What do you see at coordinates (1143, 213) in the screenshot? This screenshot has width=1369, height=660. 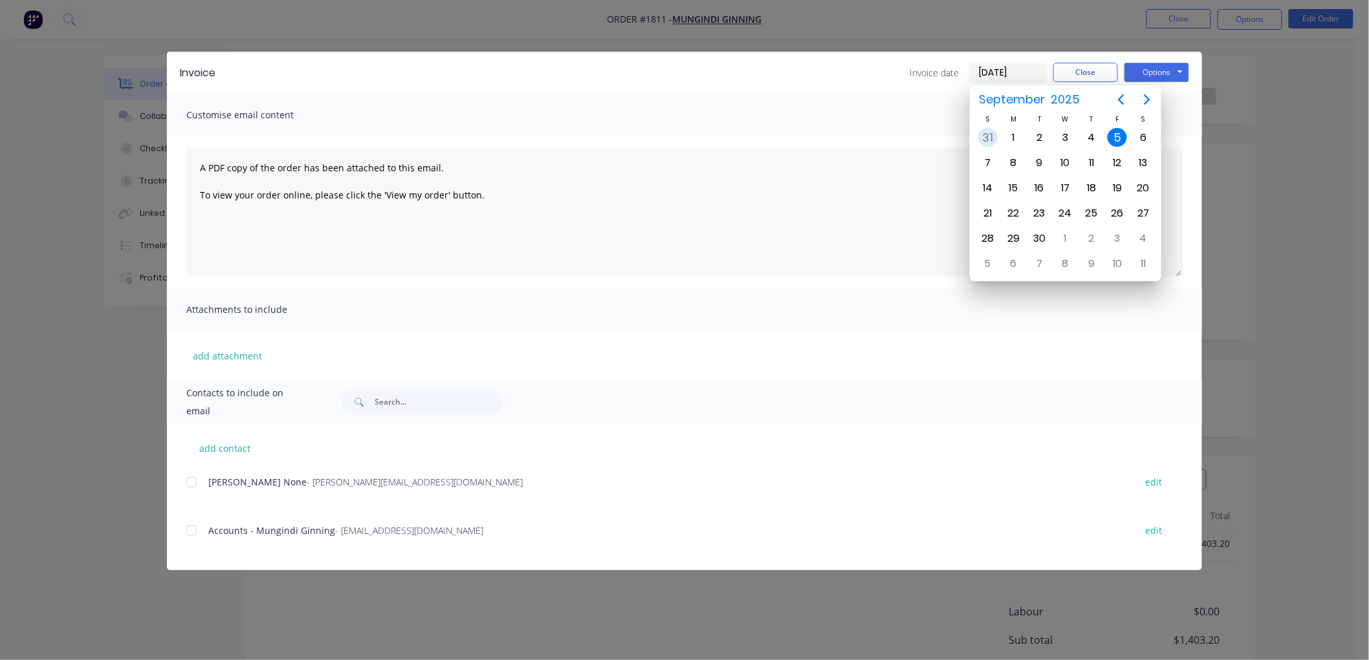 I see `div: Saturday, September 27, 2025` at bounding box center [1143, 213].